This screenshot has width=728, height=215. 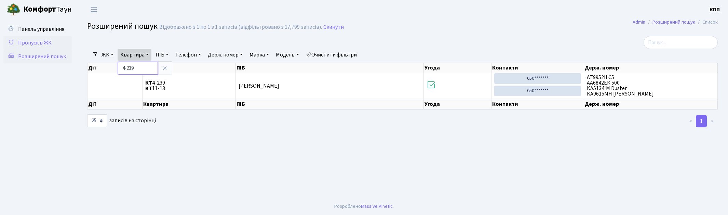 I want to click on label: записів на сторінці, so click(x=122, y=121).